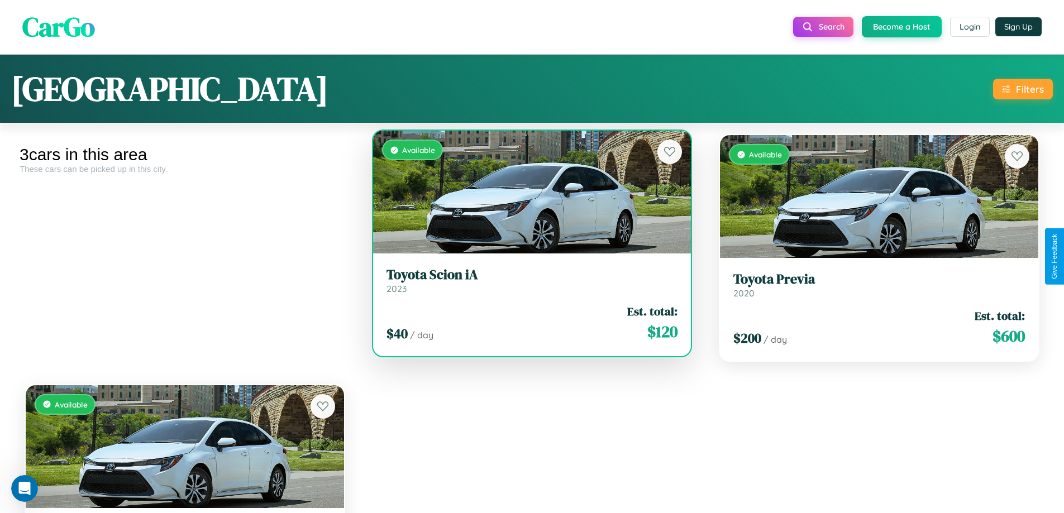 The image size is (1064, 513). Describe the element at coordinates (1023, 89) in the screenshot. I see `button: Filters` at that location.